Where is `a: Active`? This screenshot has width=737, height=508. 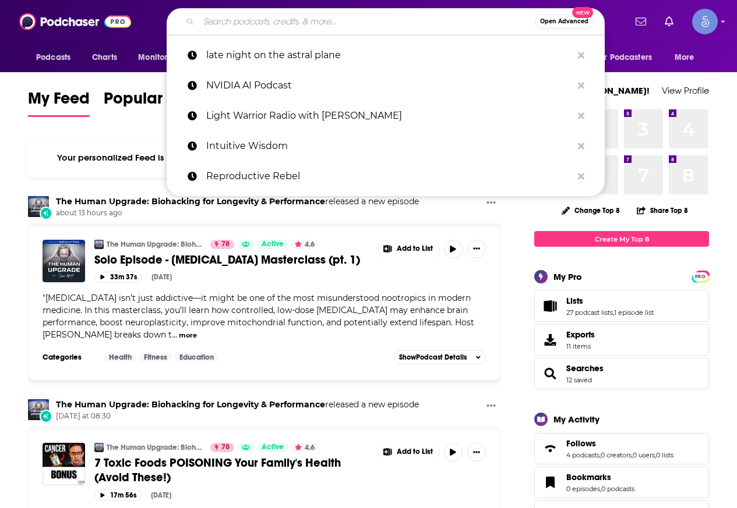 a: Active is located at coordinates (273, 448).